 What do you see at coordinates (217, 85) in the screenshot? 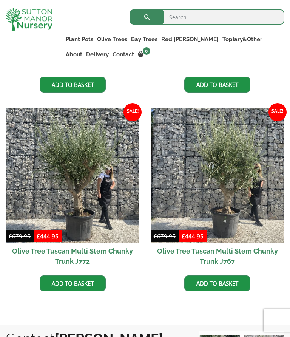
I see `a: Add to basket: “Olive Tree Tuscan Multi Stem Chunky Trunk J775”` at bounding box center [217, 85].